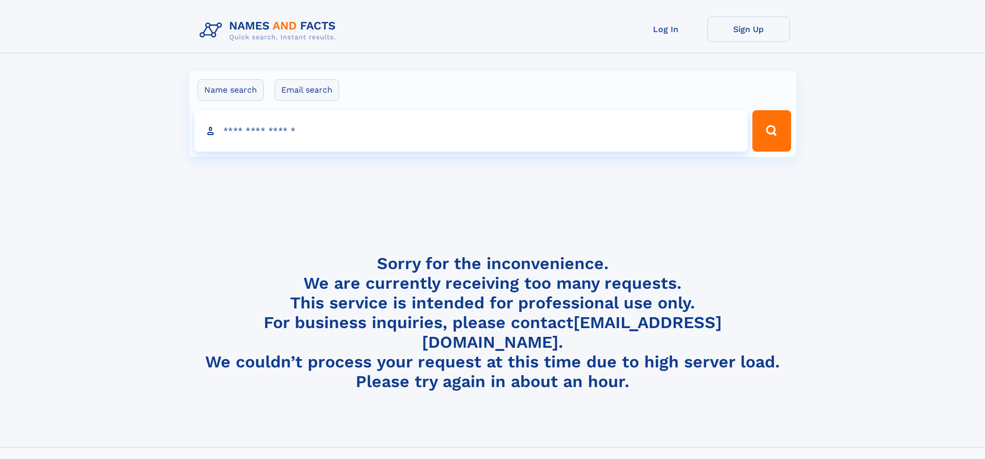 The image size is (985, 459). I want to click on img: Logo Names and Facts, so click(270, 31).